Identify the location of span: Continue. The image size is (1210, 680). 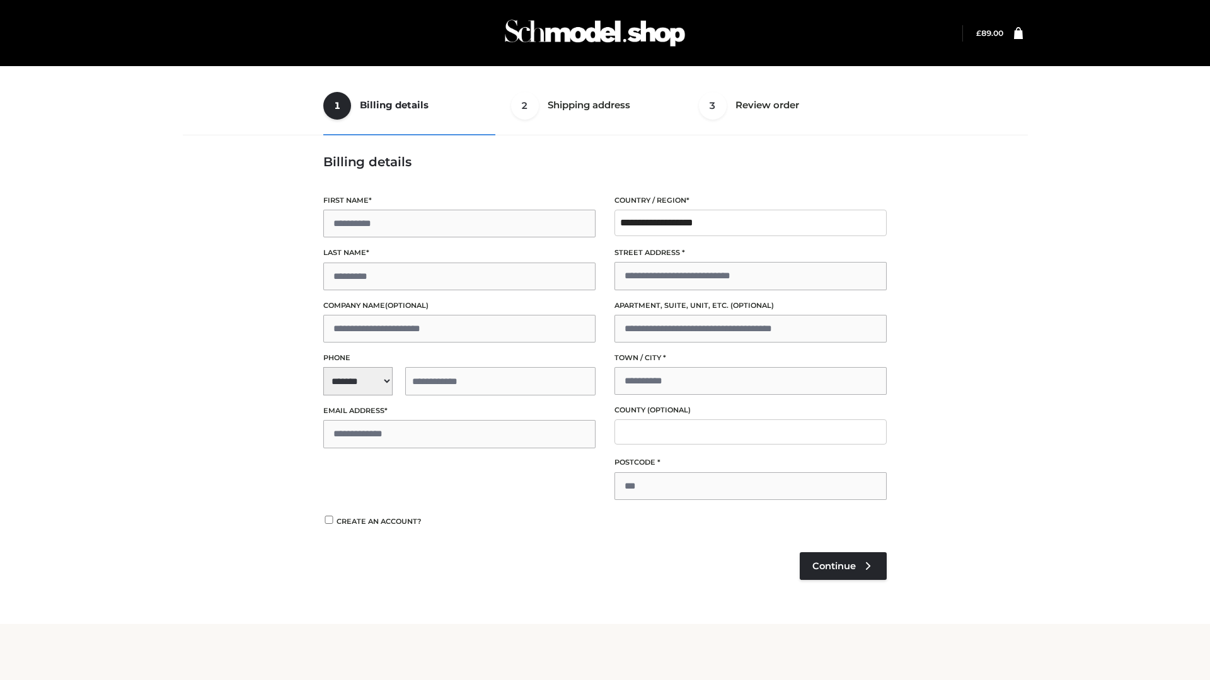
(834, 566).